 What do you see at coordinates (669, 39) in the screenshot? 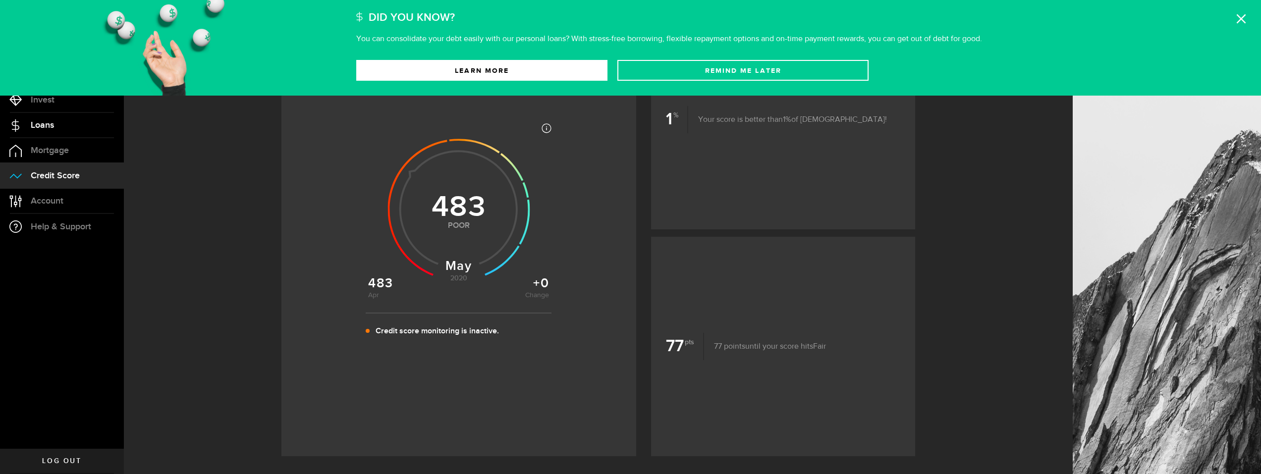
I see `p: You can consolidate your debt easily with our personal loans? With stress-free borrowing, flexibl...` at bounding box center [669, 39].